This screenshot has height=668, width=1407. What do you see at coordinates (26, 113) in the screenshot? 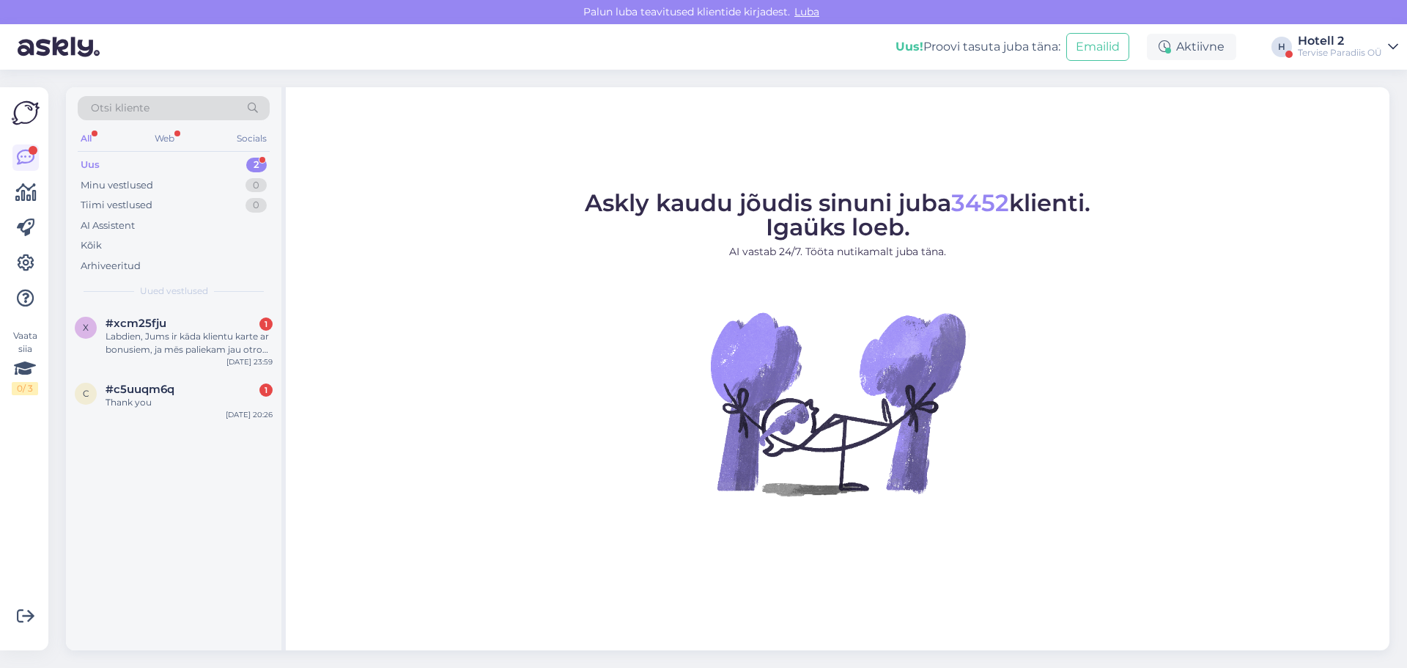
I see `img: Askly Logo` at bounding box center [26, 113].